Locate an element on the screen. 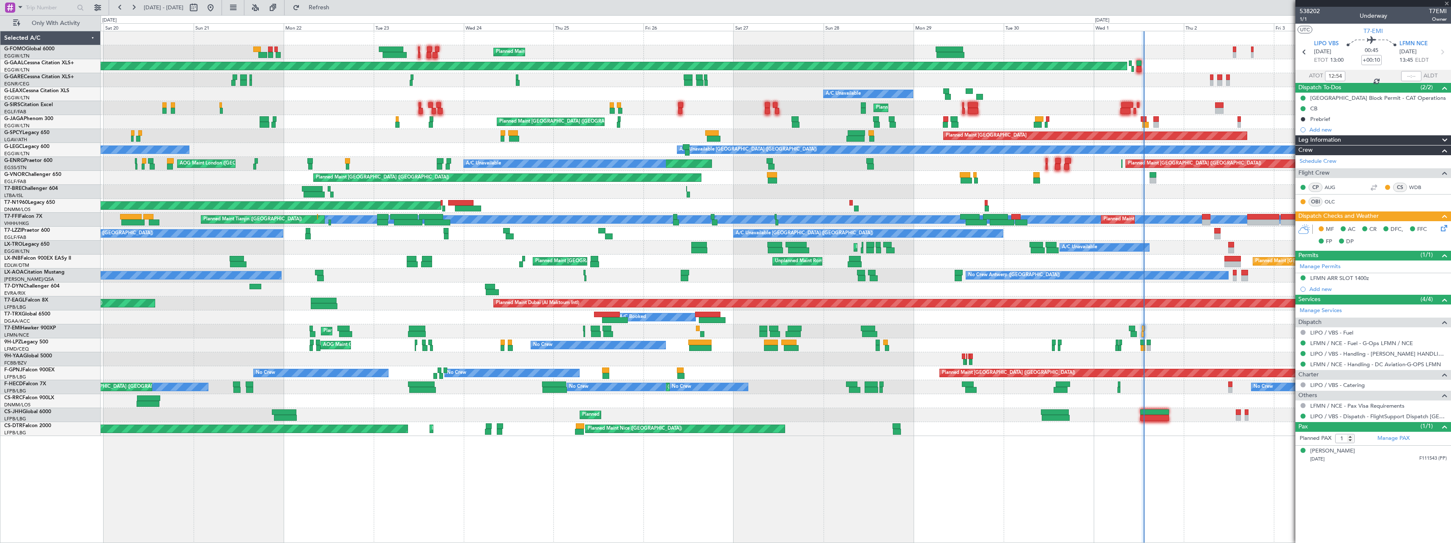 This screenshot has height=543, width=1451. span: Dispatch is located at coordinates (1310, 322).